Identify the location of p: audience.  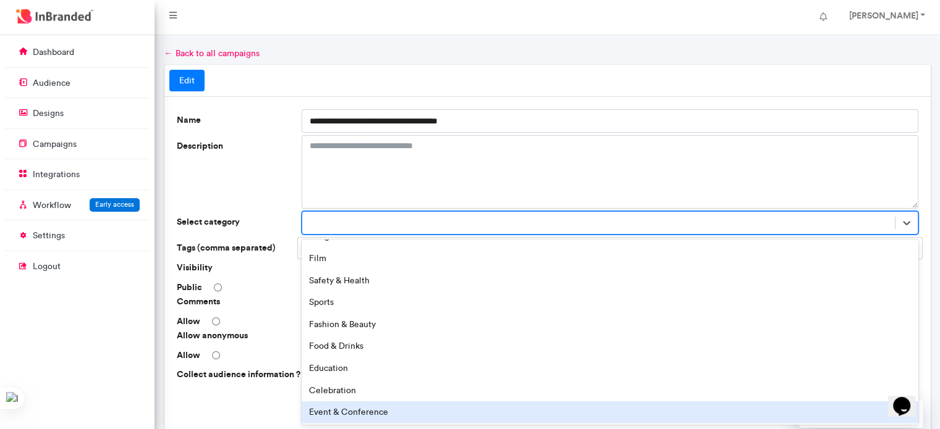
(51, 83).